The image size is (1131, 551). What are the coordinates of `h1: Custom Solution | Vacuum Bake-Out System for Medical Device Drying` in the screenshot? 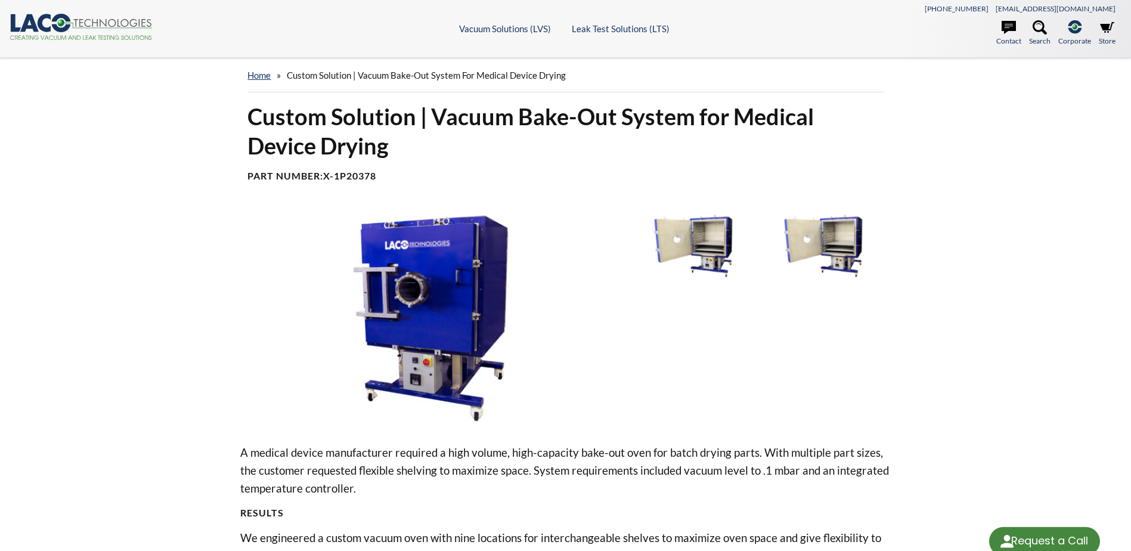 It's located at (565, 131).